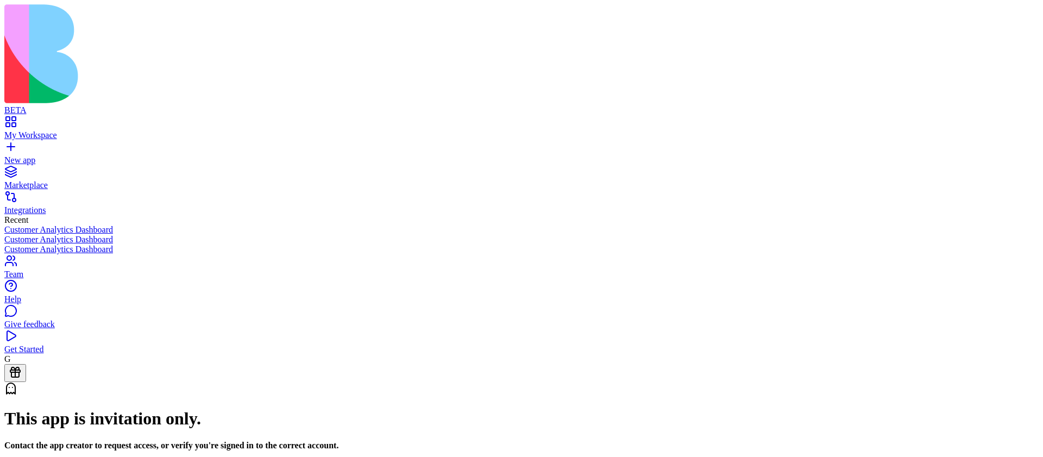 The width and height of the screenshot is (1043, 457). What do you see at coordinates (521, 324) in the screenshot?
I see `div: Give feedback` at bounding box center [521, 324].